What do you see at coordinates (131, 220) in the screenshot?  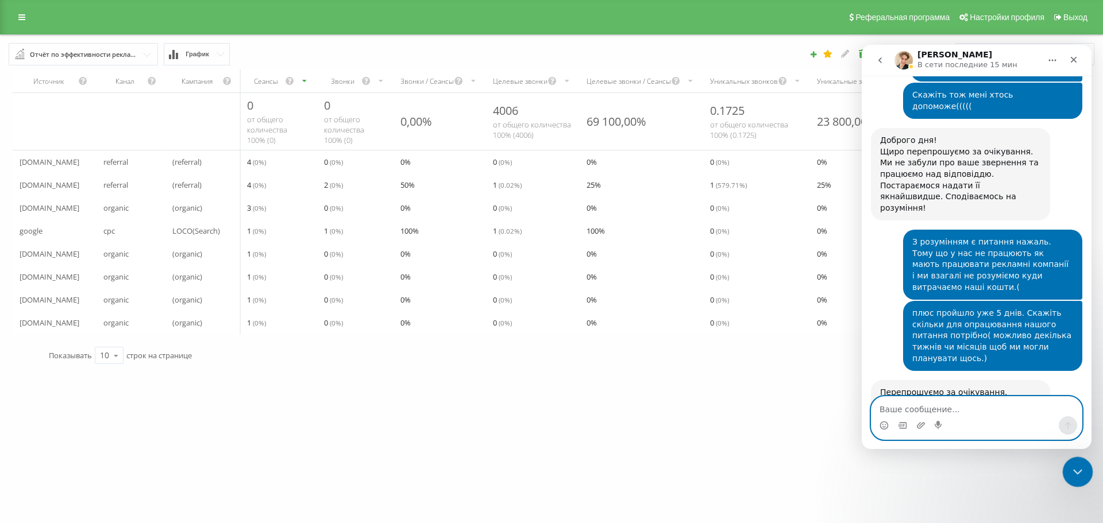 I see `div: З розумінням є питання нажаль. Тому що у нас не працюють як мають працювати рекламні компанії і м...` at bounding box center [131, 220].